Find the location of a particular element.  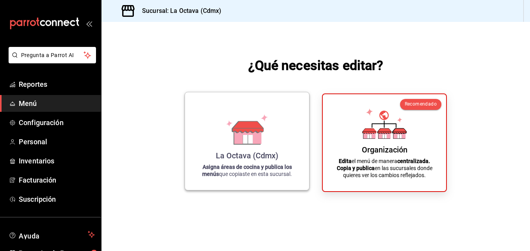

span: Suscripción is located at coordinates (57, 199).